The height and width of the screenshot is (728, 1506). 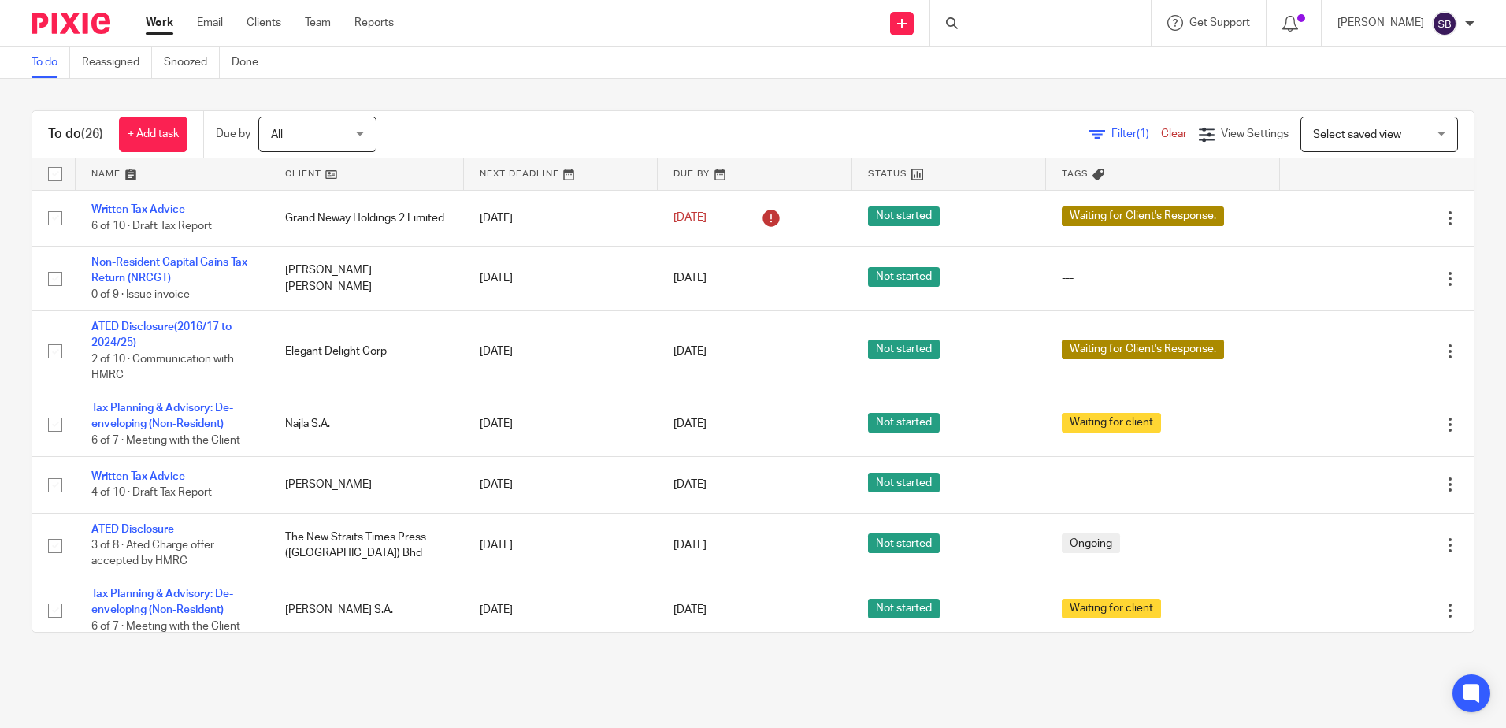 I want to click on span: Ongoing, so click(x=1091, y=543).